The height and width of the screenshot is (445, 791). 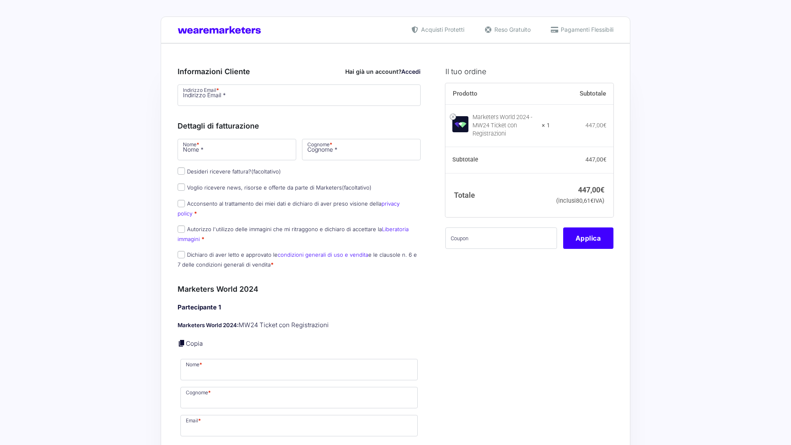 What do you see at coordinates (229, 171) in the screenshot?
I see `label: Desideri ricevere fattura?` at bounding box center [229, 171].